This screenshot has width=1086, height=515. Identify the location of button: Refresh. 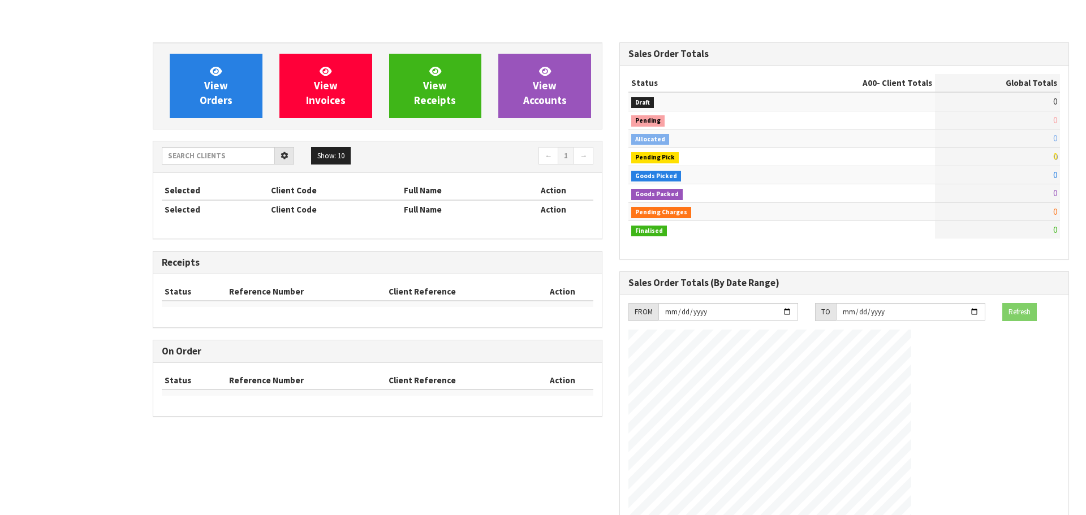
(1019, 312).